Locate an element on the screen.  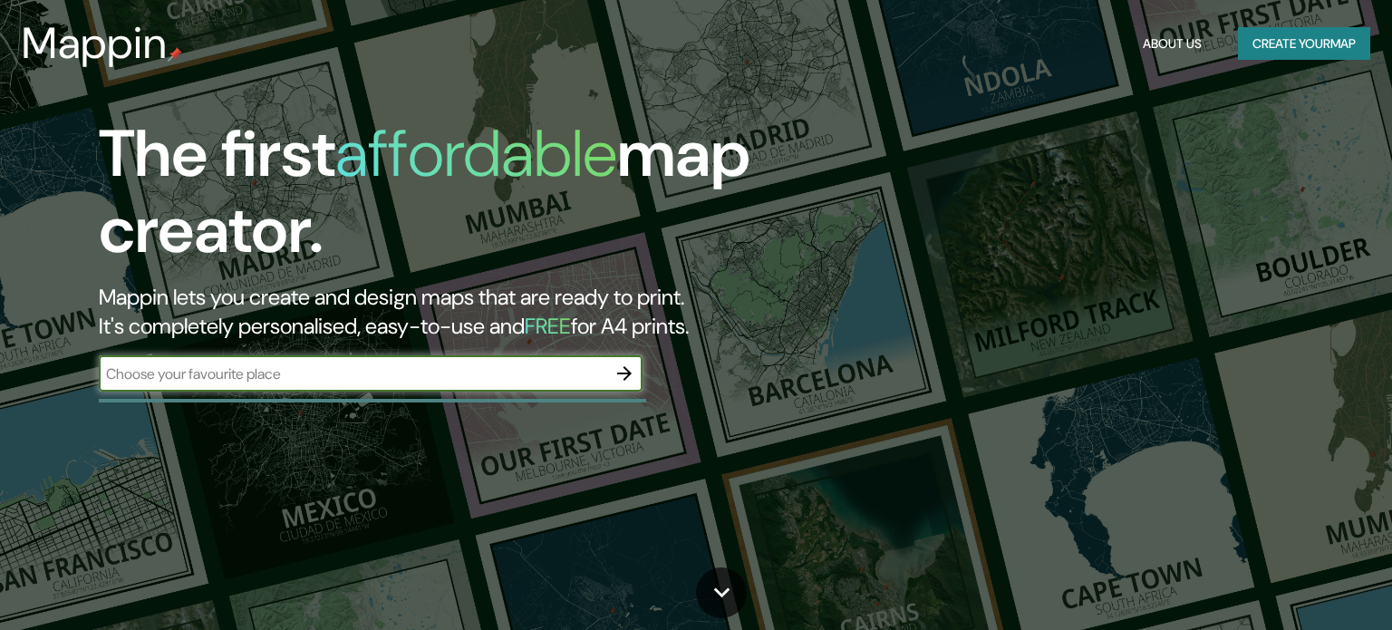
h5: FREE is located at coordinates (547, 325).